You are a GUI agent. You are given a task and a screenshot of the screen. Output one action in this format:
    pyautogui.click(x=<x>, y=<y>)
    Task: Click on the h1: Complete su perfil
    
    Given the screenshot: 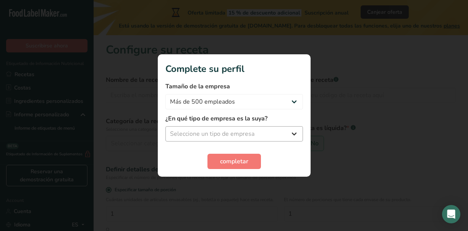 What is the action you would take?
    pyautogui.click(x=234, y=69)
    